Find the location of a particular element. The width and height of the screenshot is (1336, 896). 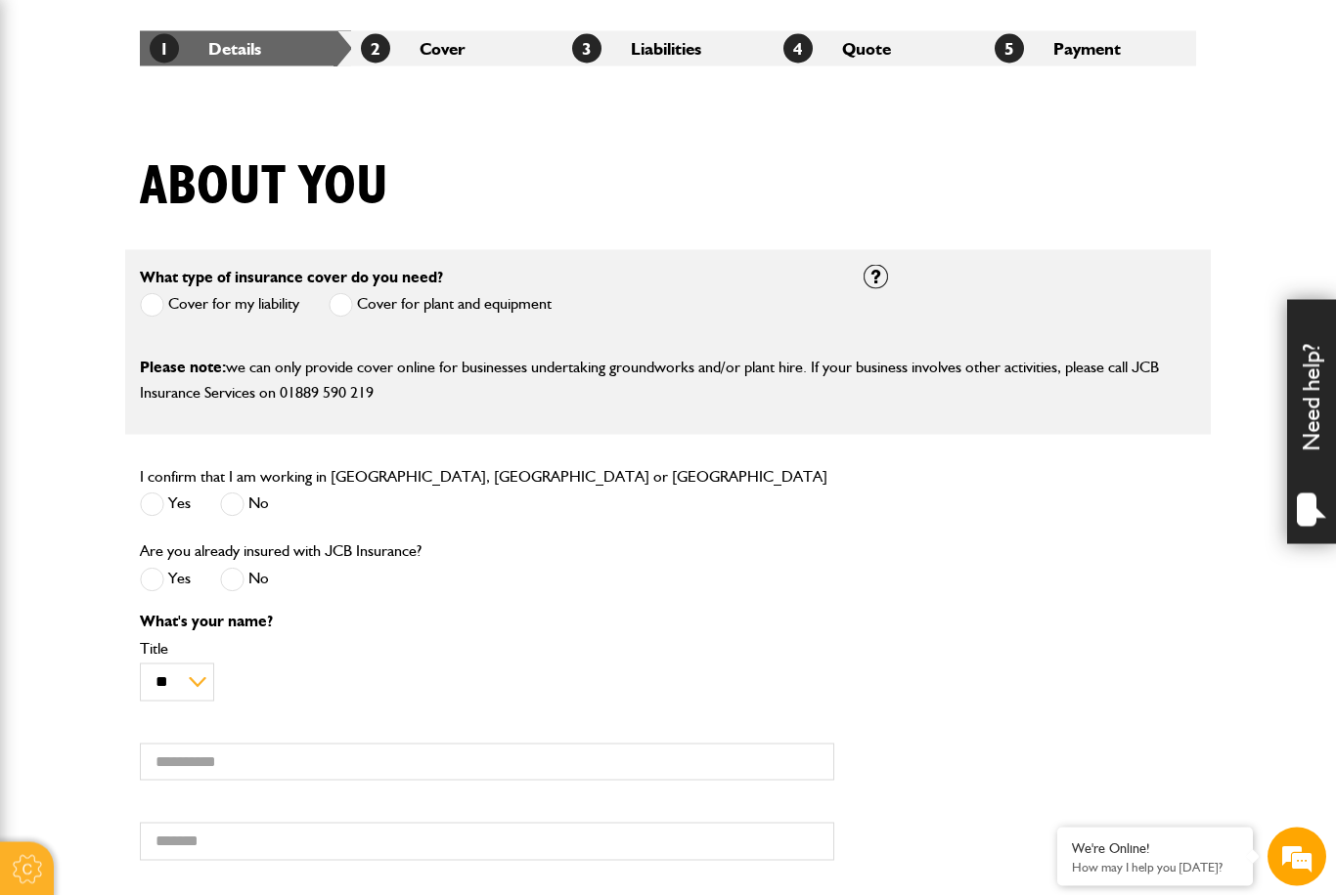

p: How may I help you today? is located at coordinates (1155, 867).